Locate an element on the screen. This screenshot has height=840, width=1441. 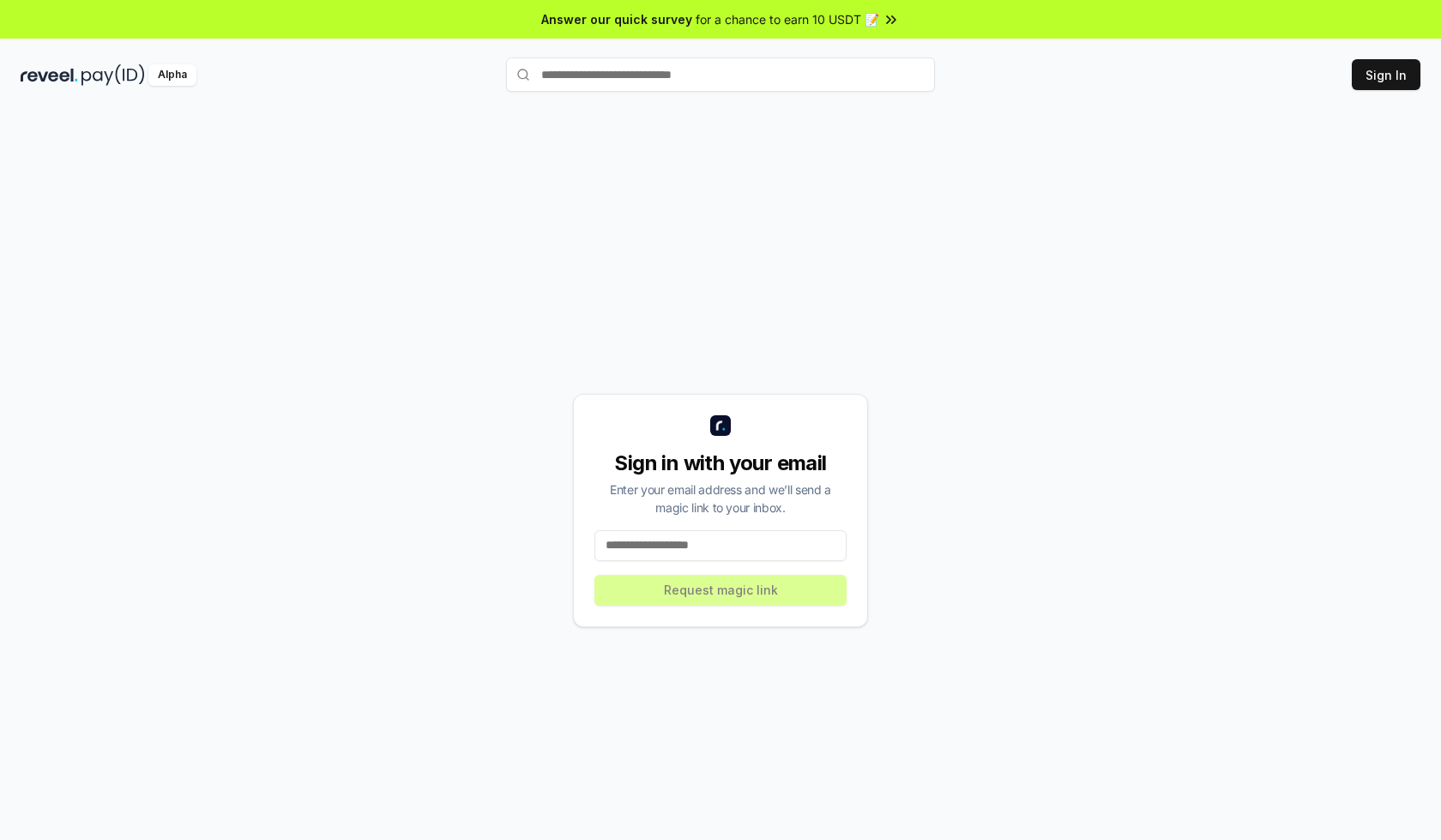
div: Enter your email address and we’ll send a magic link to your inbox. is located at coordinates (721, 498).